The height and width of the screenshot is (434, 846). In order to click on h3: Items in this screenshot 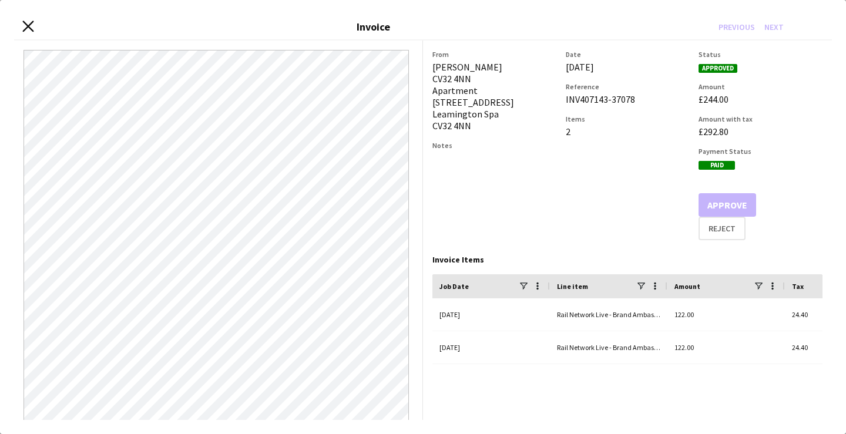, I will do `click(627, 119)`.